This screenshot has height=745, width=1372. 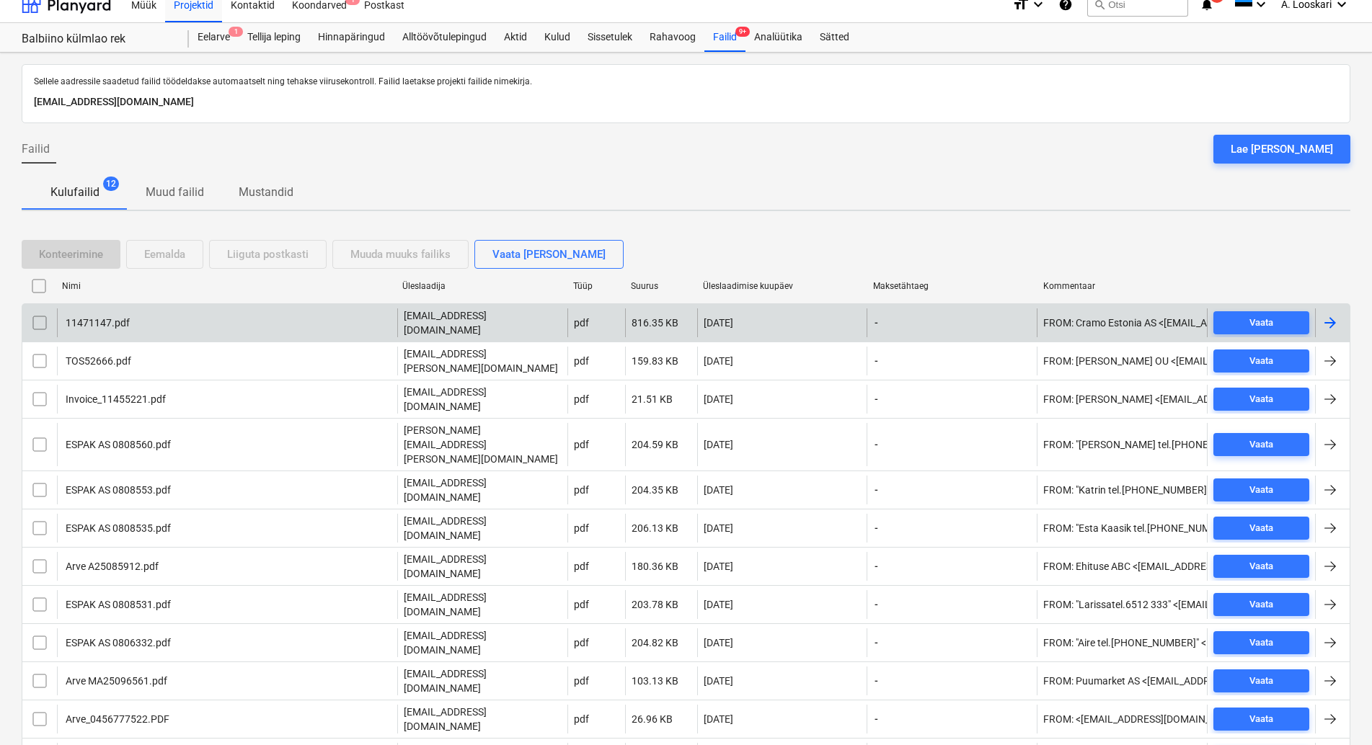 What do you see at coordinates (952, 286) in the screenshot?
I see `div: Maksetähtaeg` at bounding box center [952, 286].